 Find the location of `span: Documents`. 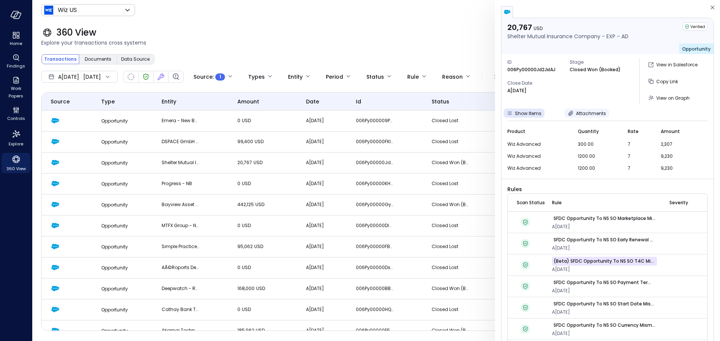

span: Documents is located at coordinates (98, 59).